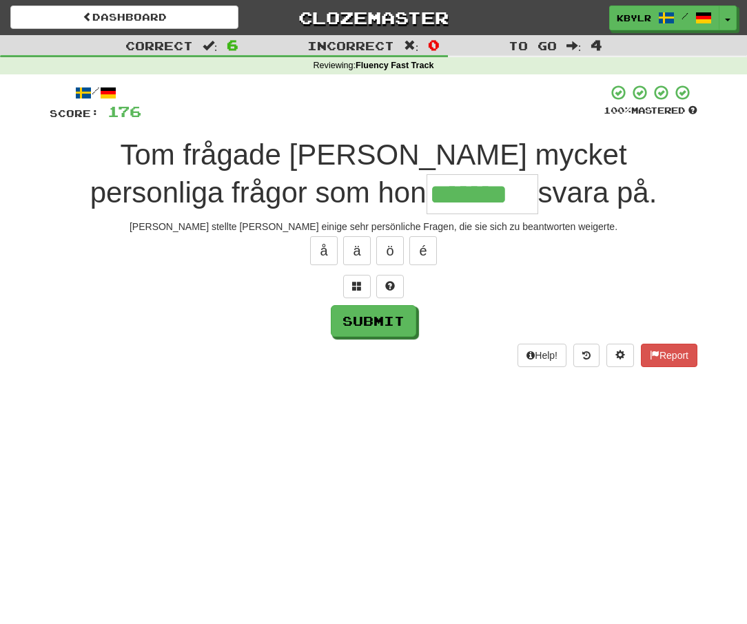 The image size is (747, 624). Describe the element at coordinates (394, 65) in the screenshot. I see `strong: Fluency Fast Track` at that location.